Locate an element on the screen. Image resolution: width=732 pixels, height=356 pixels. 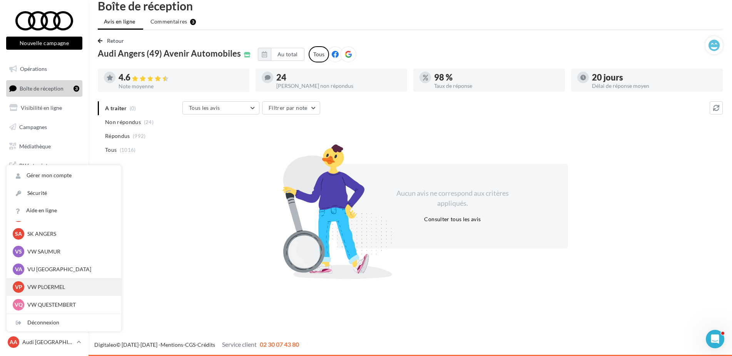
span: Commentaires is located at coordinates (169, 22).